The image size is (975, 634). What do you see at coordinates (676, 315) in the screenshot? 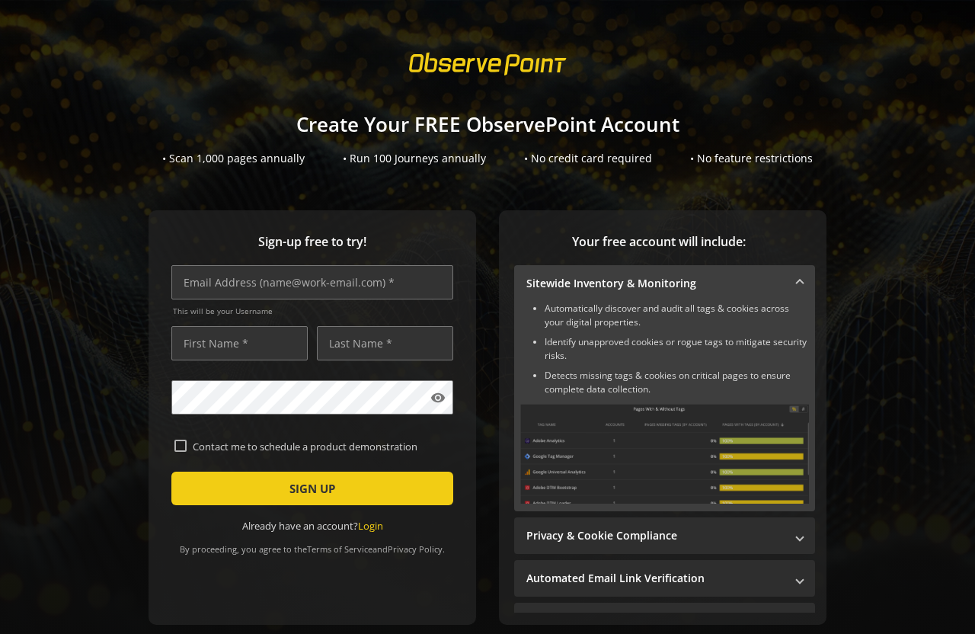
I see `li: Automatically discover and audit all tags & cookies across your digital properties.` at bounding box center [676, 315].